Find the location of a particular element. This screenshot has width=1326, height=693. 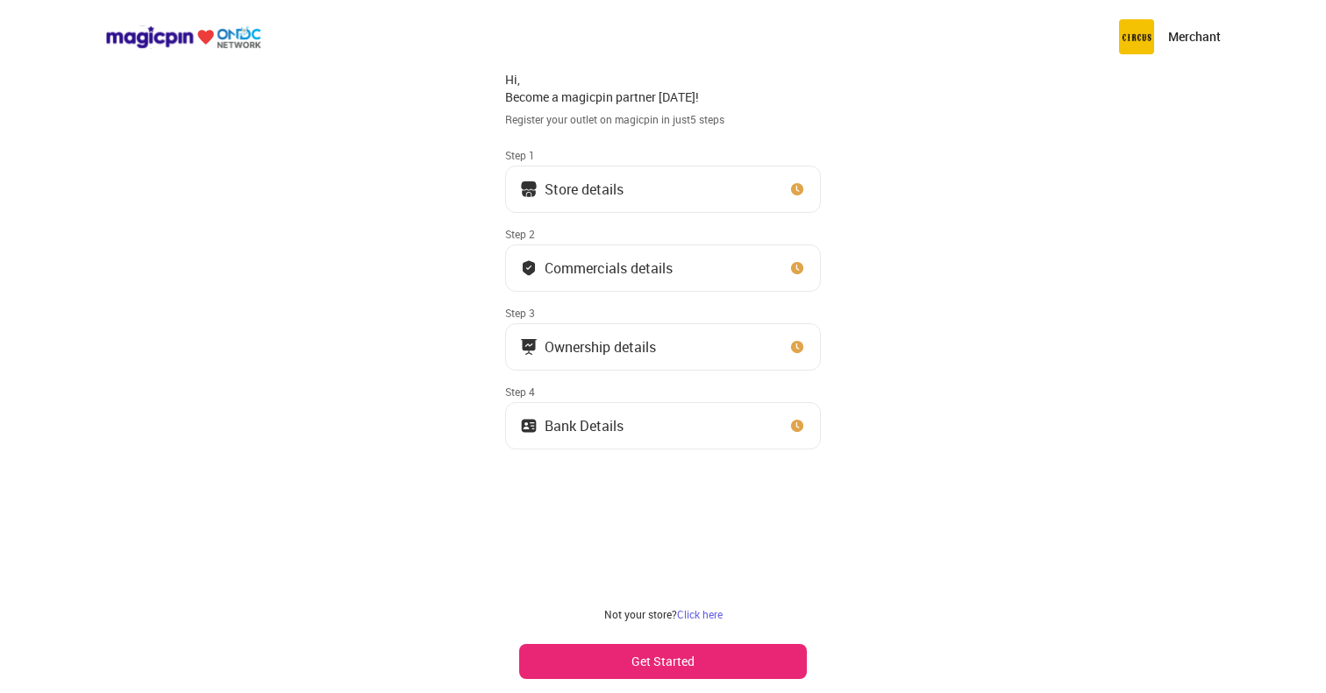

div: Step 3 is located at coordinates (663, 313).